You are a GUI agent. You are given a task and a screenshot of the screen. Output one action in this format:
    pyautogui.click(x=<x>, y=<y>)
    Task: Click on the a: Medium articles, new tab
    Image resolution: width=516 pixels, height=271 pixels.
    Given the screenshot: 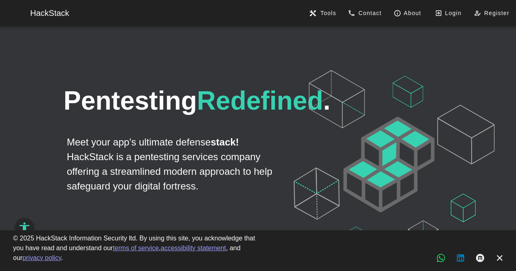 What is the action you would take?
    pyautogui.click(x=480, y=258)
    